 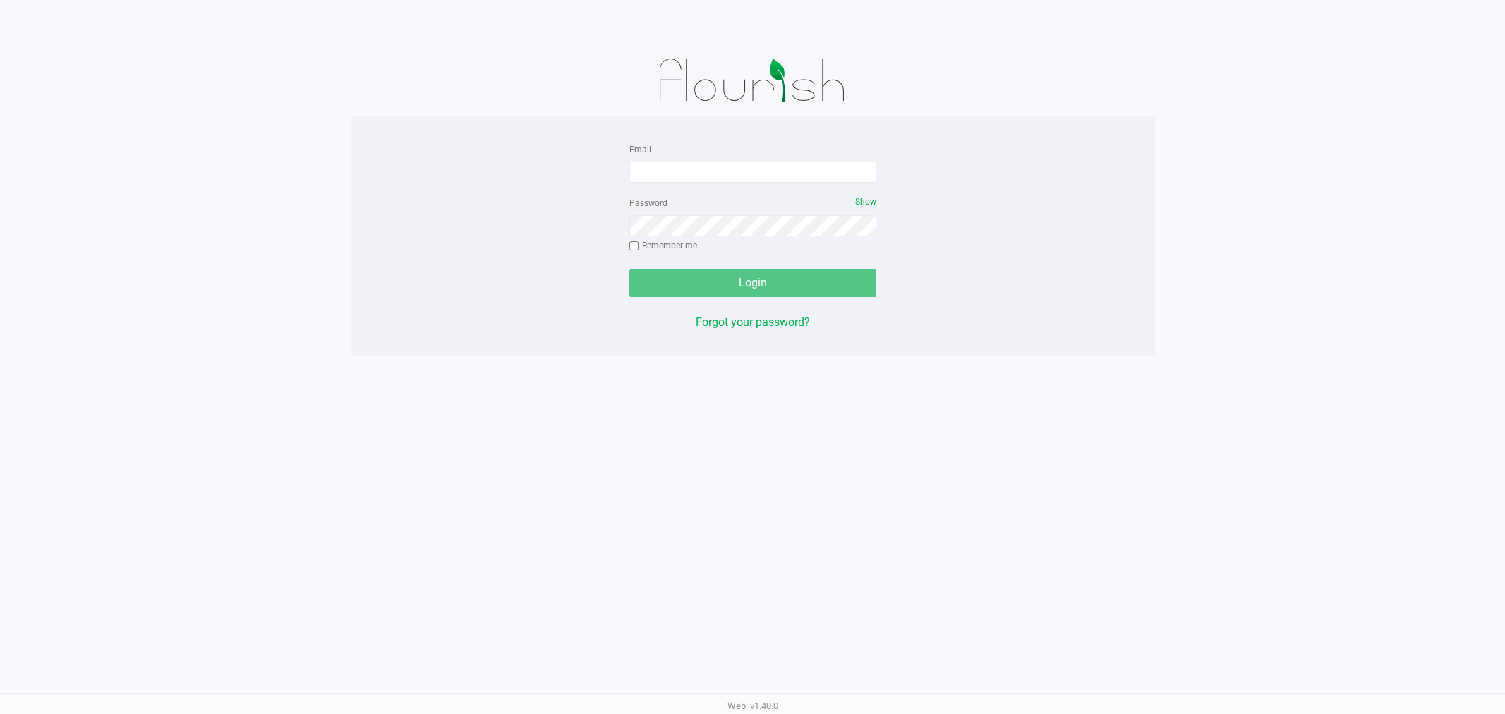 What do you see at coordinates (866, 202) in the screenshot?
I see `span: Show` at bounding box center [866, 202].